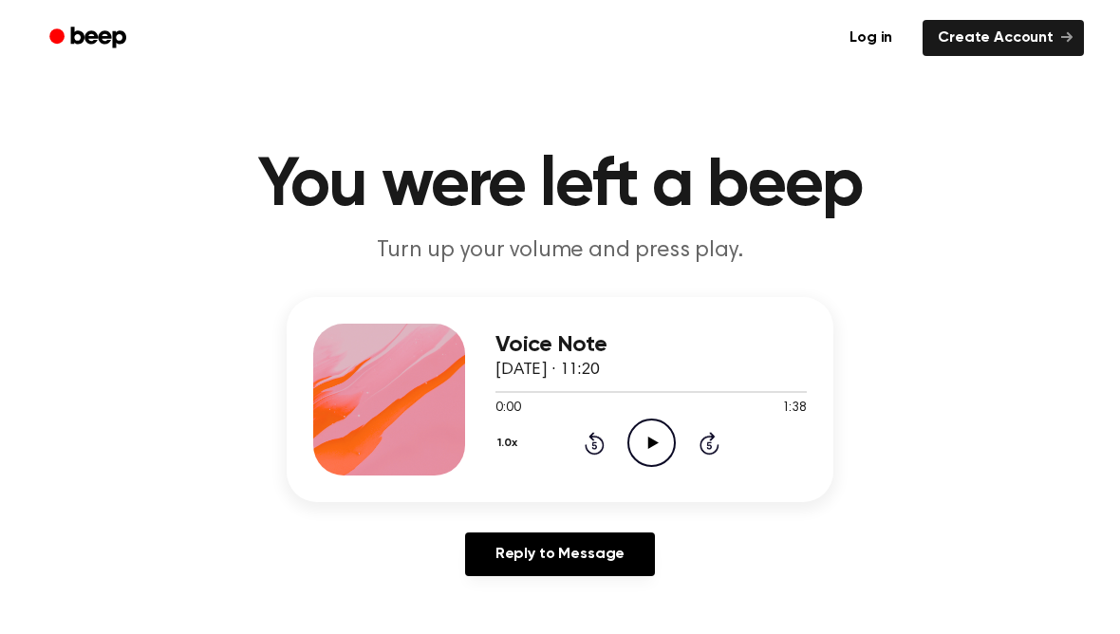 The width and height of the screenshot is (1120, 634). What do you see at coordinates (509, 443) in the screenshot?
I see `button: 1.0x` at bounding box center [509, 443].